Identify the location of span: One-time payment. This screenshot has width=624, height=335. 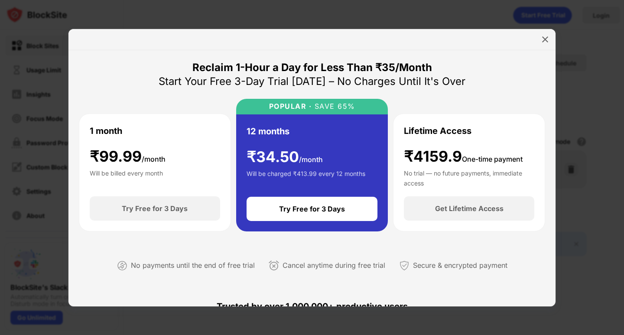
(492, 159).